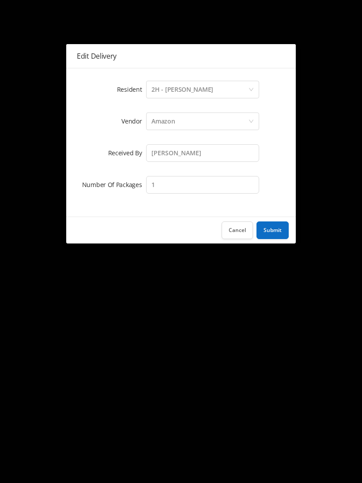 The image size is (362, 483). What do you see at coordinates (163, 121) in the screenshot?
I see `div: Amazon` at bounding box center [163, 121].